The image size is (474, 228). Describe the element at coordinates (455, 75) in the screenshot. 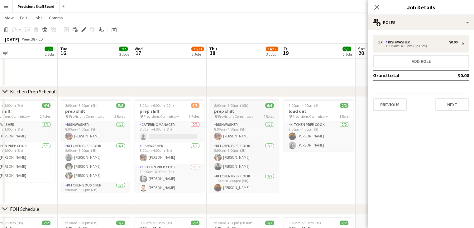

I see `td: $0.00` at that location.